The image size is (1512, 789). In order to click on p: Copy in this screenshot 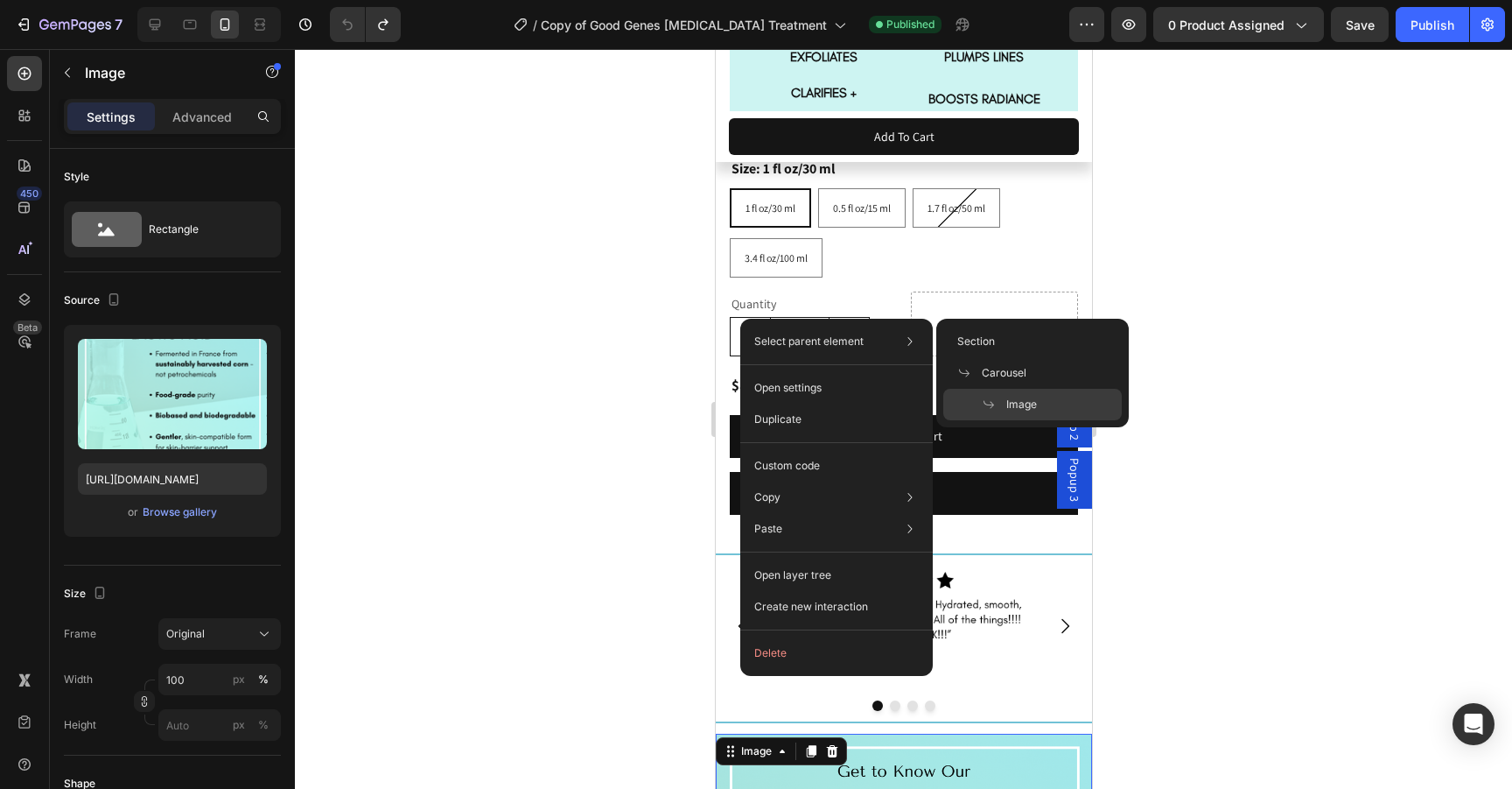, I will do `click(768, 497)`.